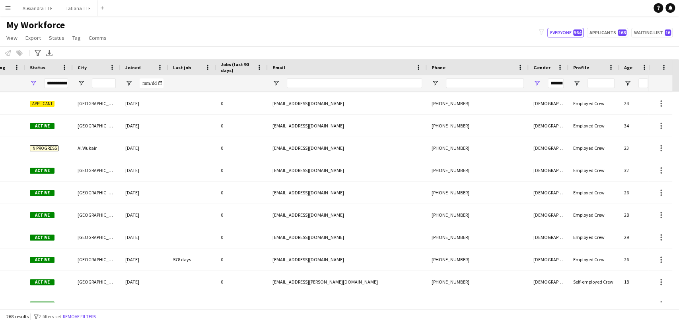 This screenshot has width=679, height=323. What do you see at coordinates (636, 281) in the screenshot?
I see `div: 18` at bounding box center [636, 281].